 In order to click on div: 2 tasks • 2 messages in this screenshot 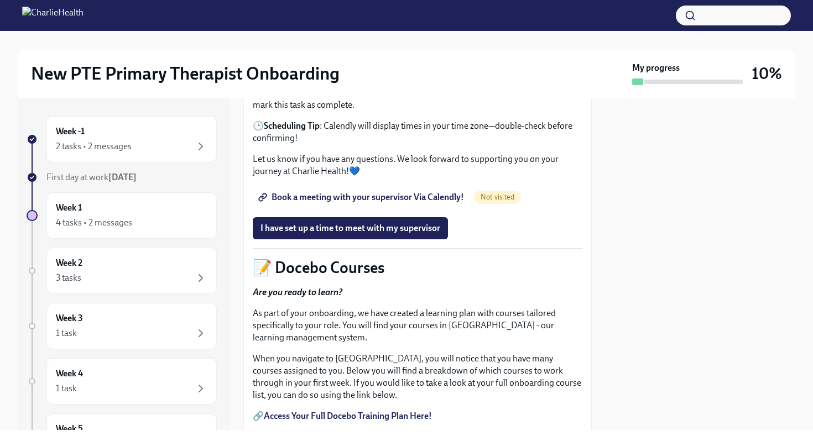, I will do `click(93, 147)`.